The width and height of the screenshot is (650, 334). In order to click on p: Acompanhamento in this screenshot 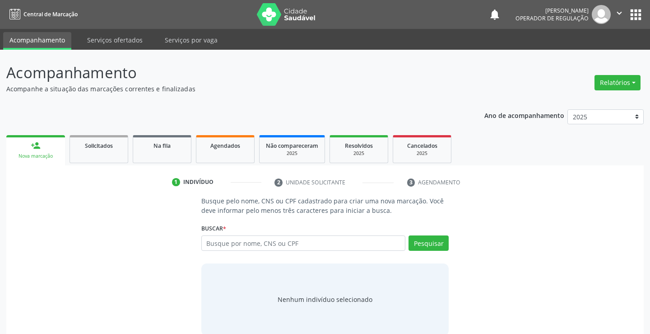, I will do `click(229, 73)`.